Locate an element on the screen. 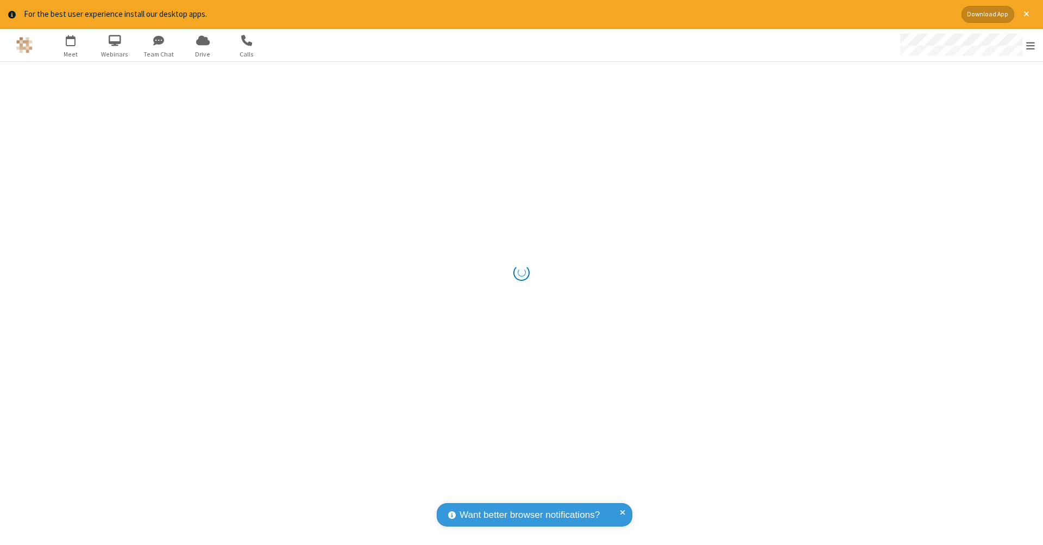 The image size is (1043, 545). span: Calls is located at coordinates (247, 54).